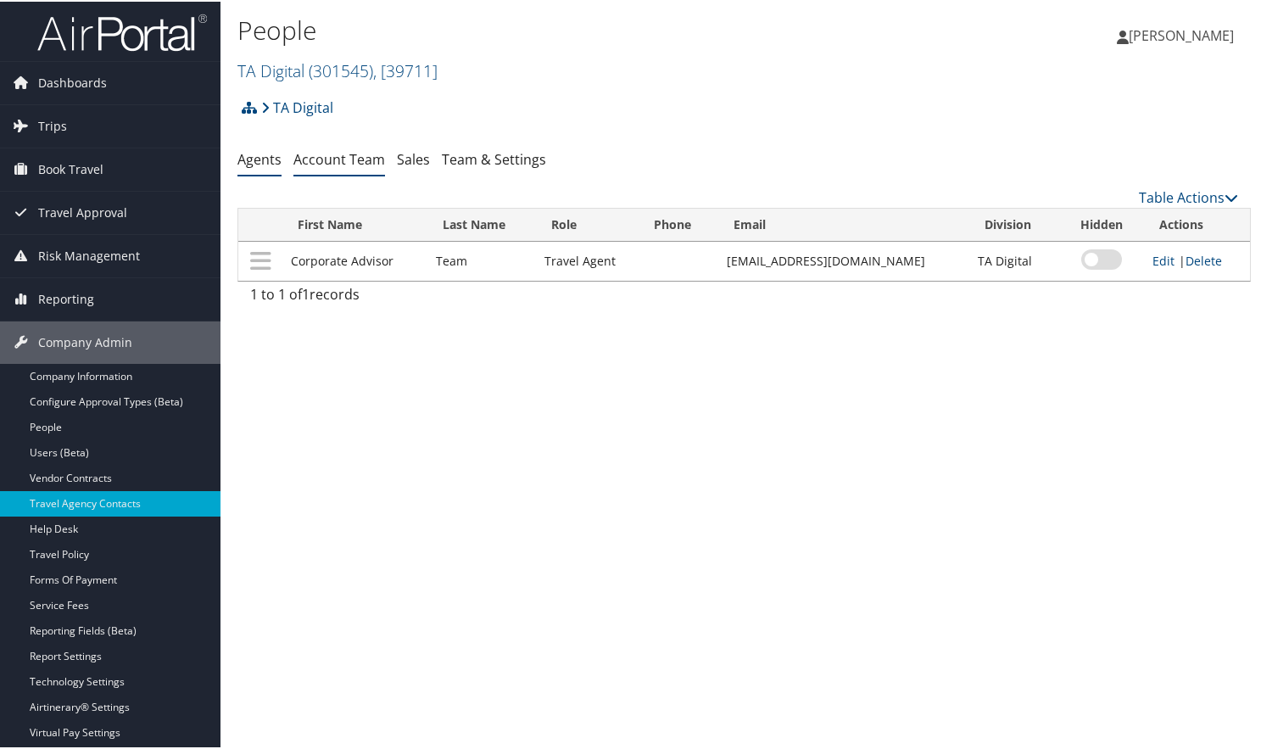 Image resolution: width=1261 pixels, height=749 pixels. I want to click on th: : activate to sort column descending, so click(260, 223).